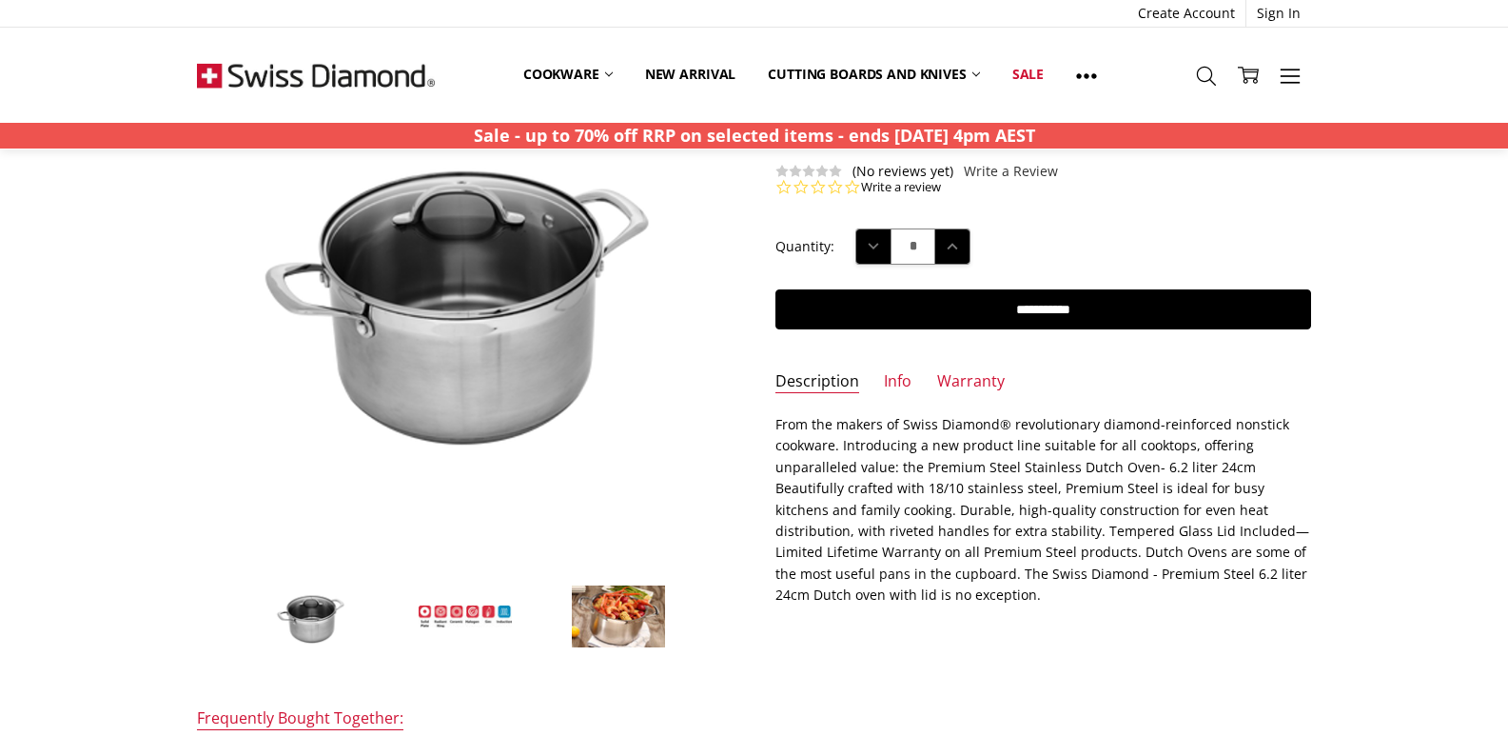  Describe the element at coordinates (568, 74) in the screenshot. I see `a: Cookware` at that location.